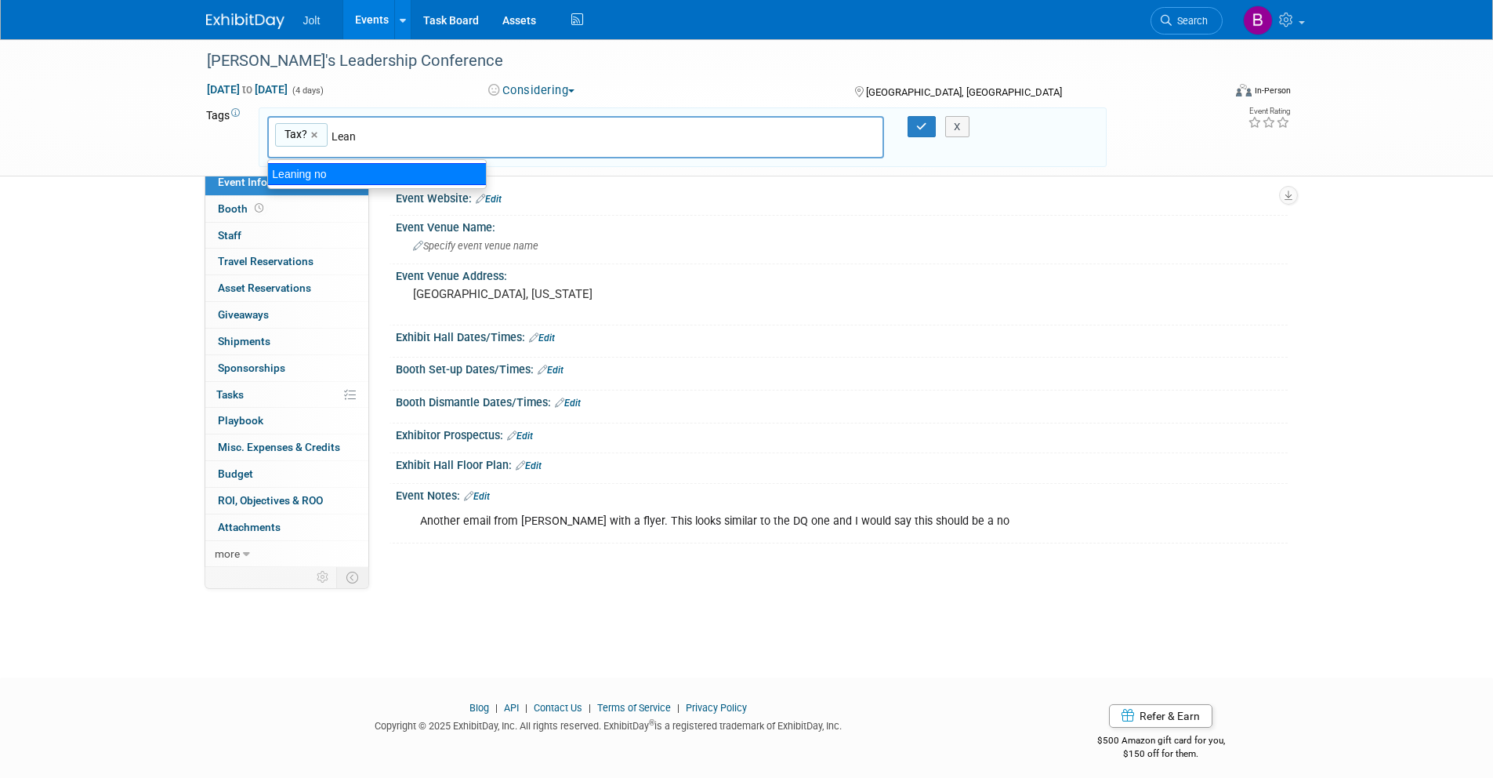 Image resolution: width=1493 pixels, height=778 pixels. I want to click on span: Specify event venue name, so click(476, 245).